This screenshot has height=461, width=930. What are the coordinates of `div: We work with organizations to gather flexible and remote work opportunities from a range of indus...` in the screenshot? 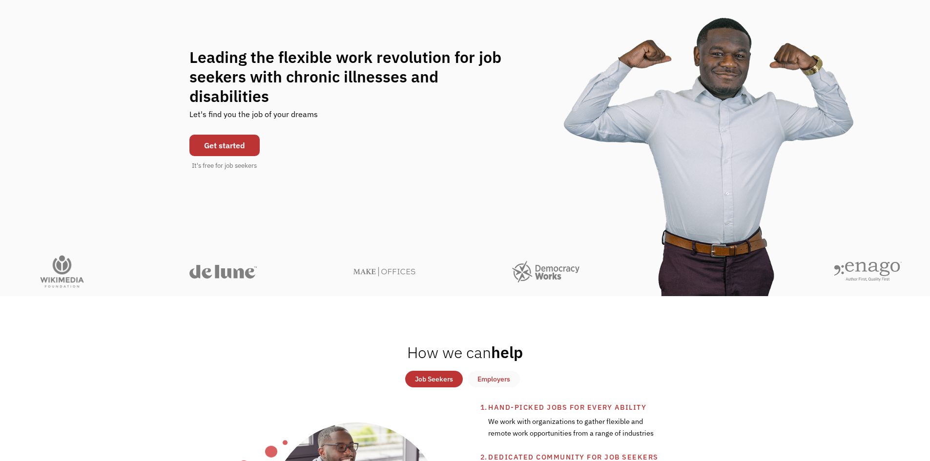 It's located at (576, 432).